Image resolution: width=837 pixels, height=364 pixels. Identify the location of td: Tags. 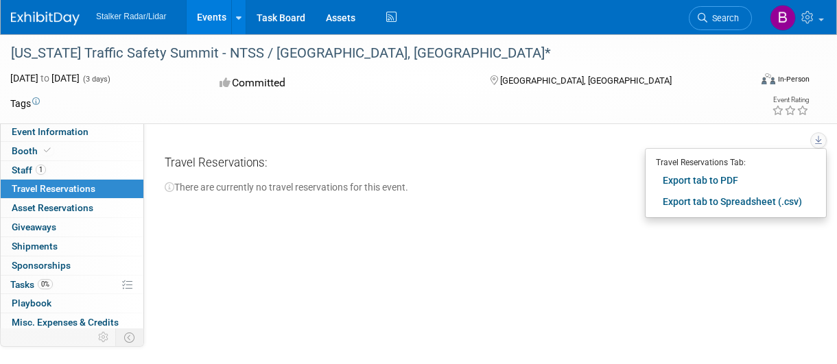
(25, 104).